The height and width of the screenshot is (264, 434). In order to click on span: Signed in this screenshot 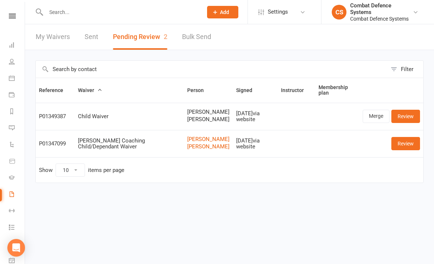, I will do `click(248, 90)`.